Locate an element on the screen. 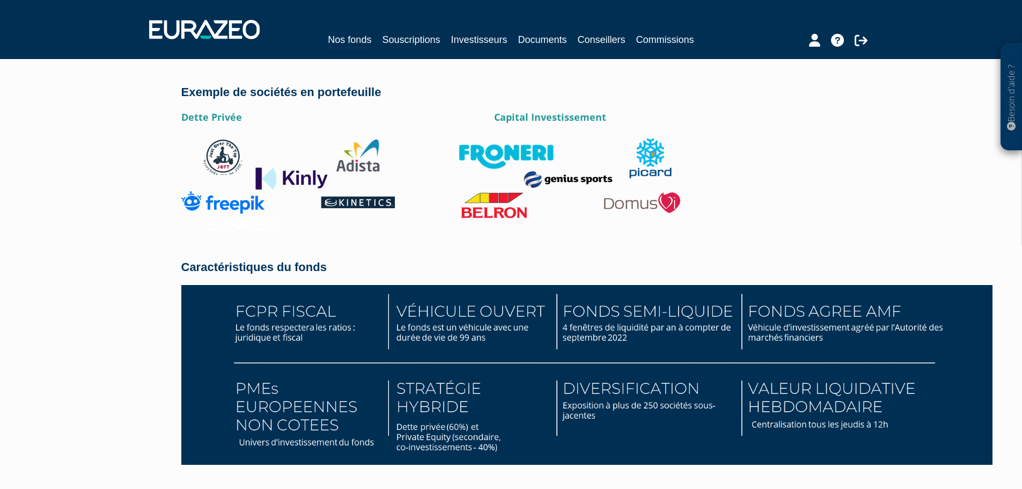 The image size is (1022, 489). a: Nos fonds is located at coordinates (349, 40).